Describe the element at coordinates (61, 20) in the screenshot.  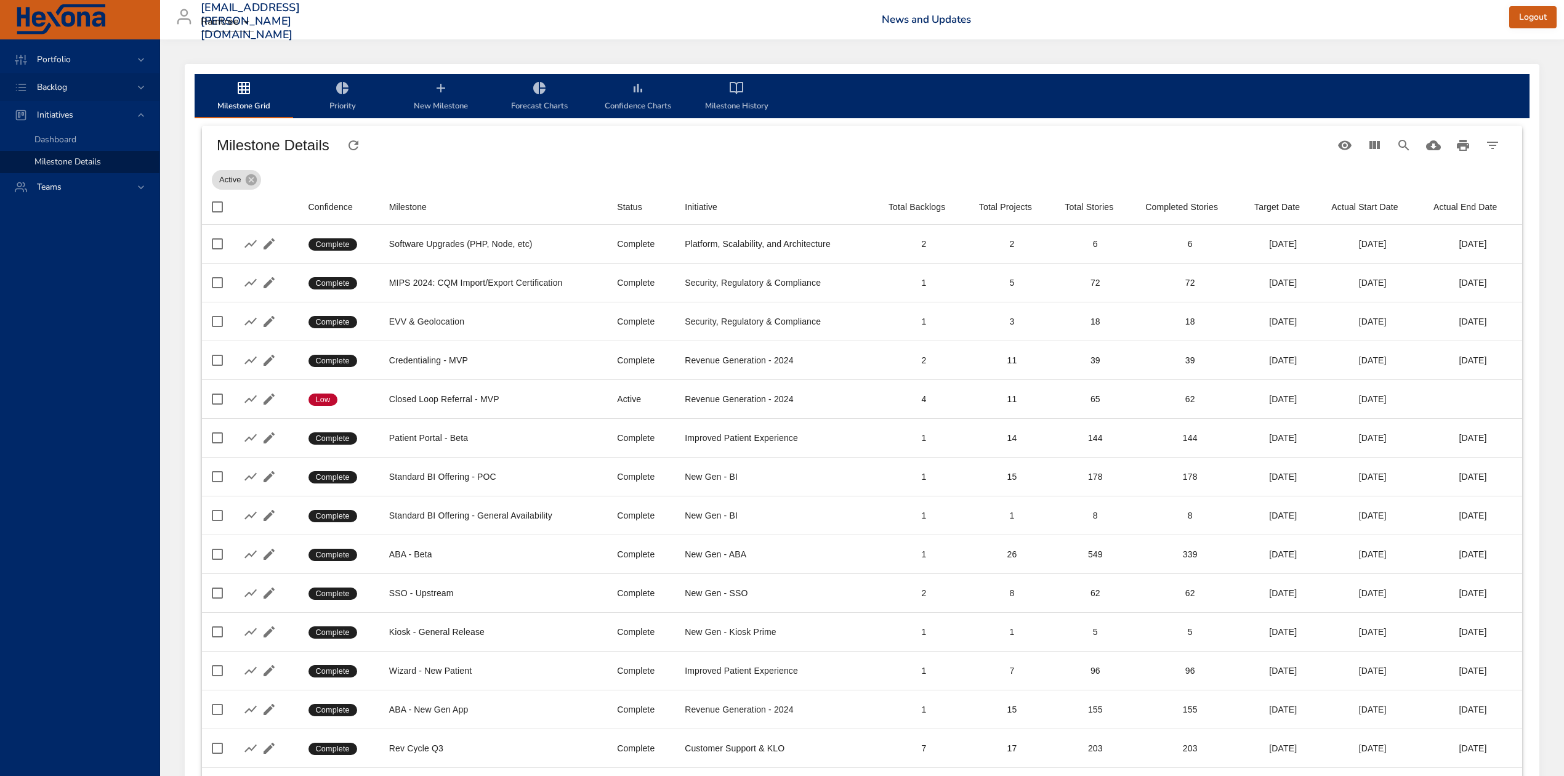
I see `img: Hexona` at that location.